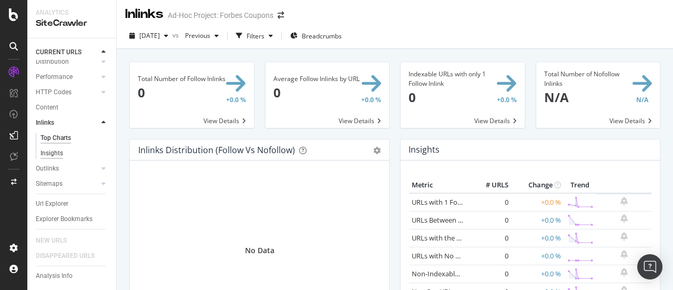 This screenshot has width=673, height=290. Describe the element at coordinates (177, 35) in the screenshot. I see `span: vs` at that location.